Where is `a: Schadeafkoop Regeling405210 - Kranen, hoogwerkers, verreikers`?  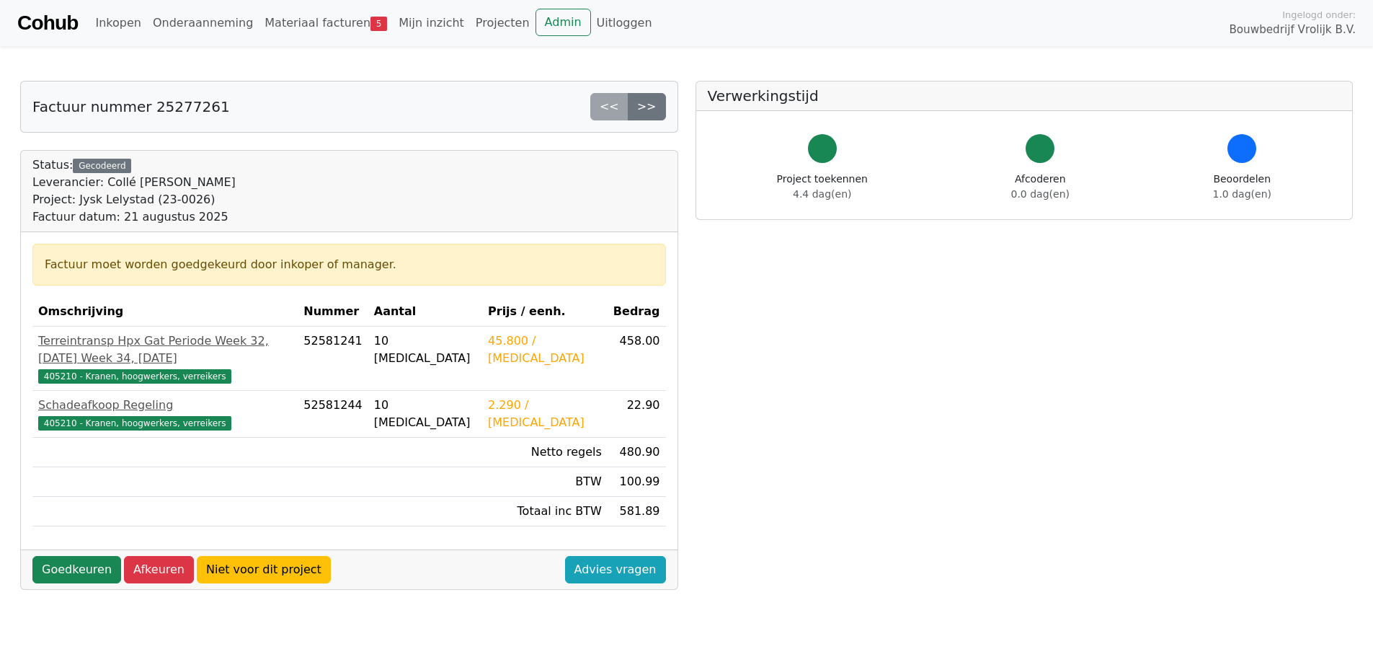
a: Schadeafkoop Regeling405210 - Kranen, hoogwerkers, verreikers is located at coordinates (165, 414).